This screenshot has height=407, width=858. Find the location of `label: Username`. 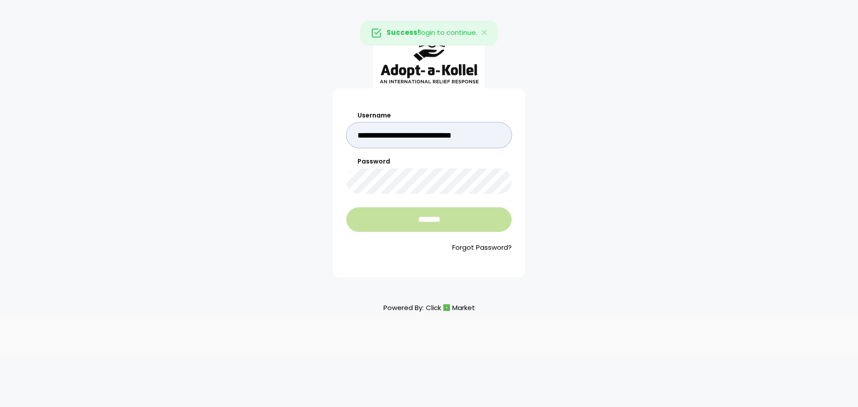

label: Username is located at coordinates (429, 115).